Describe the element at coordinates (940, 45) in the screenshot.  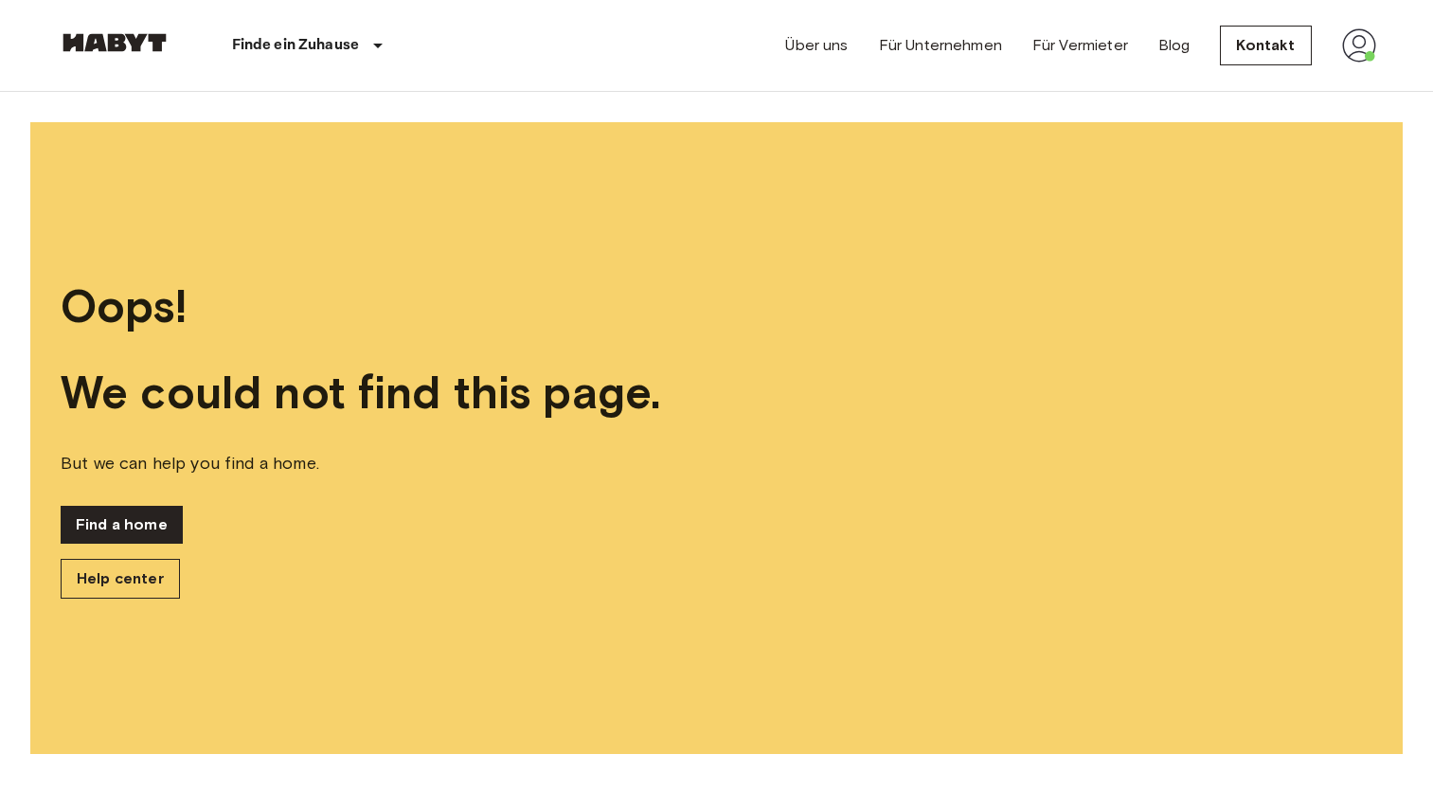
I see `a: Für Unternehmen` at that location.